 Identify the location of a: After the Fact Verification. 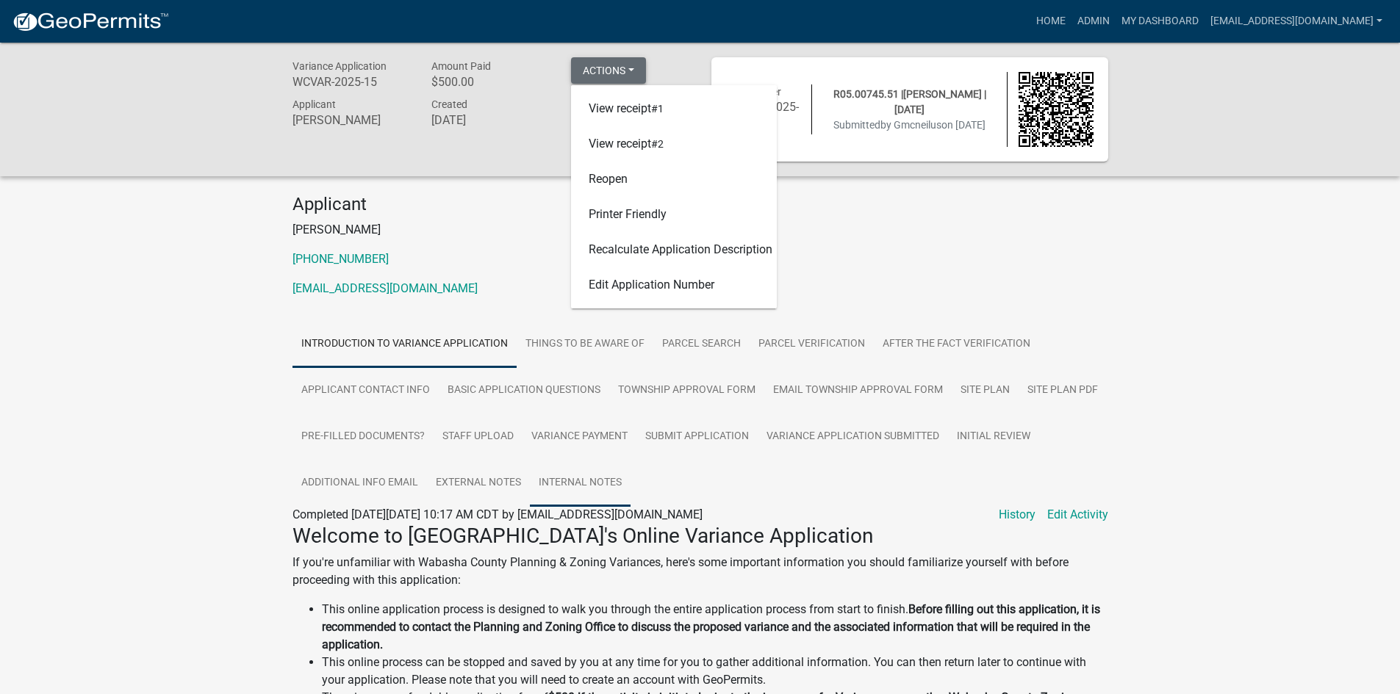
(956, 345).